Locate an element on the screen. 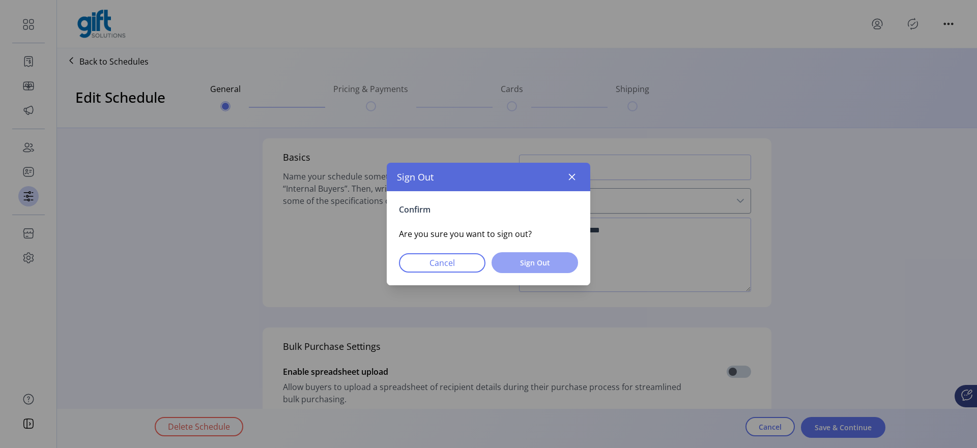  p: Confirm is located at coordinates (489, 210).